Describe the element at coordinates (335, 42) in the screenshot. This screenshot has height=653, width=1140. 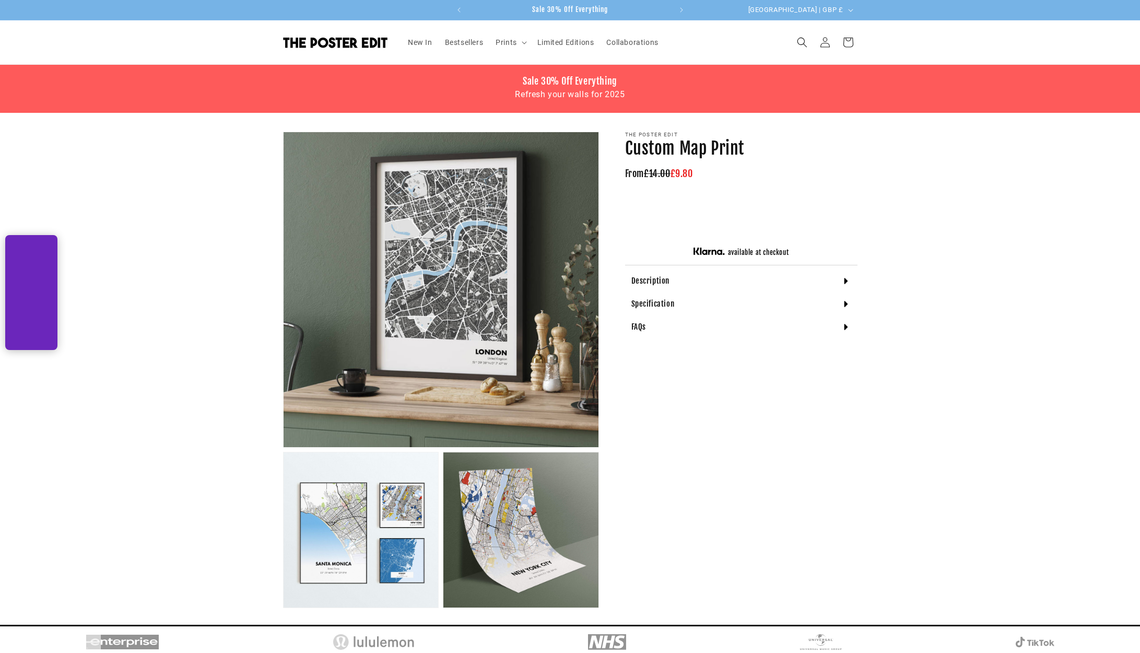
I see `img: The Poster Edit` at that location.